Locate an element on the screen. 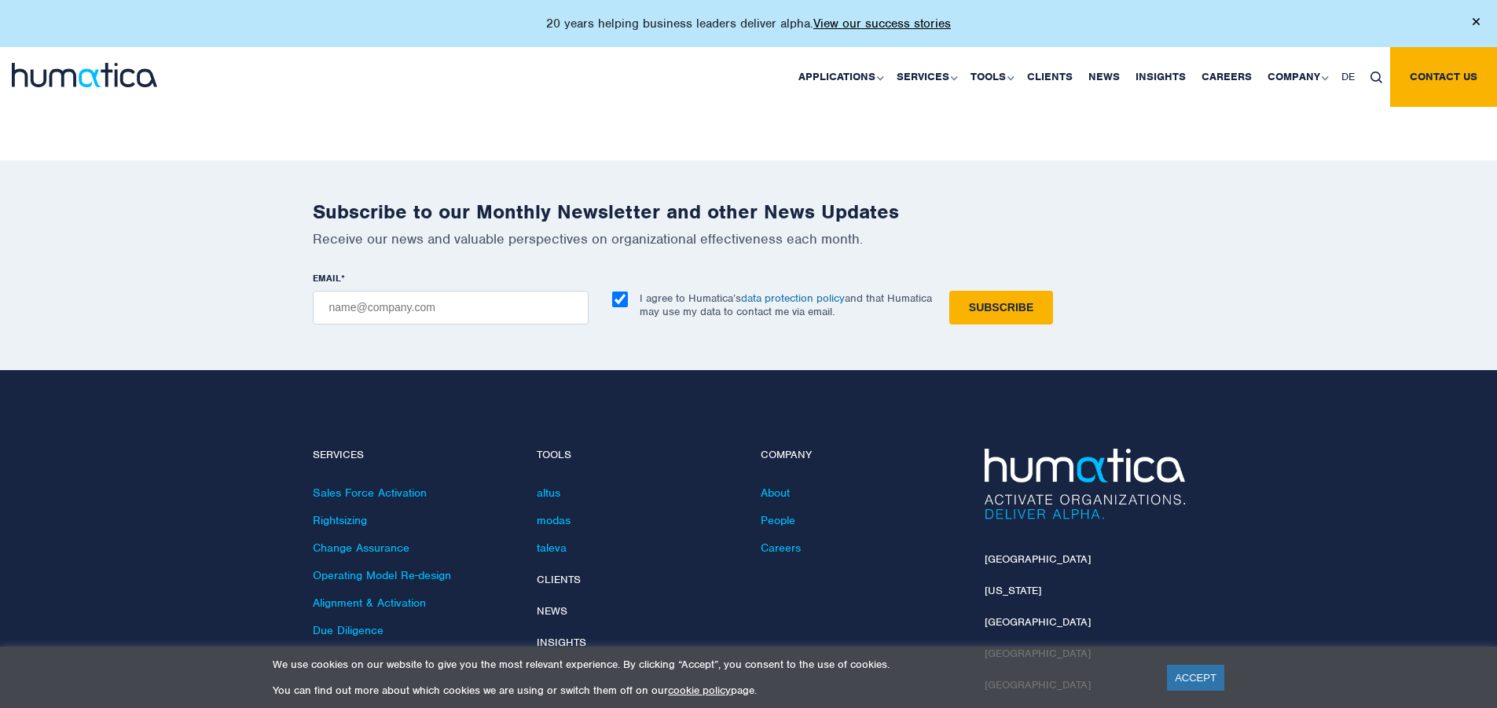  p: We use cookies on our website to give you the most relevant experience. By clicking “Accept”, you... is located at coordinates (710, 664).